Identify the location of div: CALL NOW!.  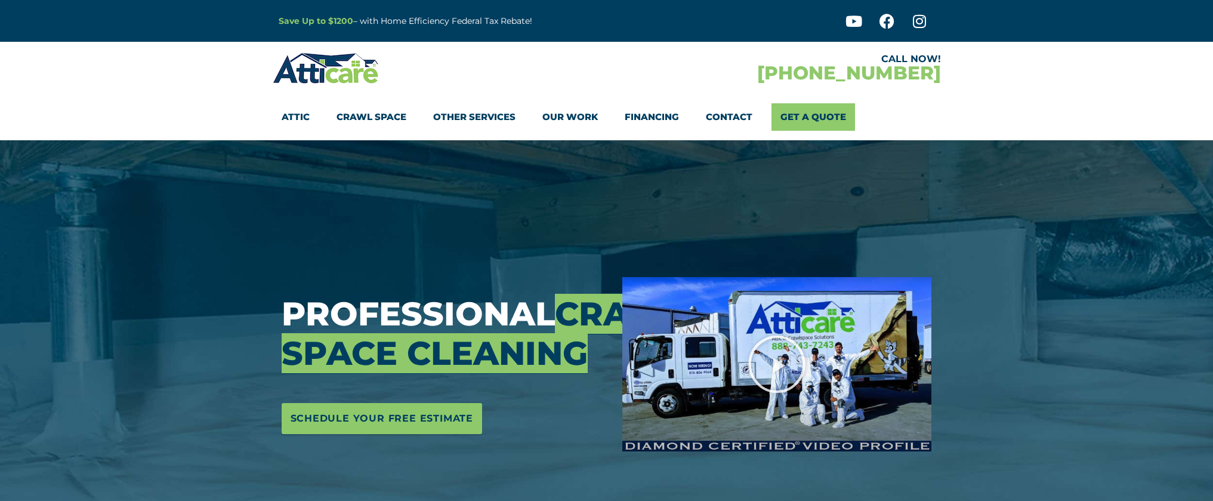
(774, 59).